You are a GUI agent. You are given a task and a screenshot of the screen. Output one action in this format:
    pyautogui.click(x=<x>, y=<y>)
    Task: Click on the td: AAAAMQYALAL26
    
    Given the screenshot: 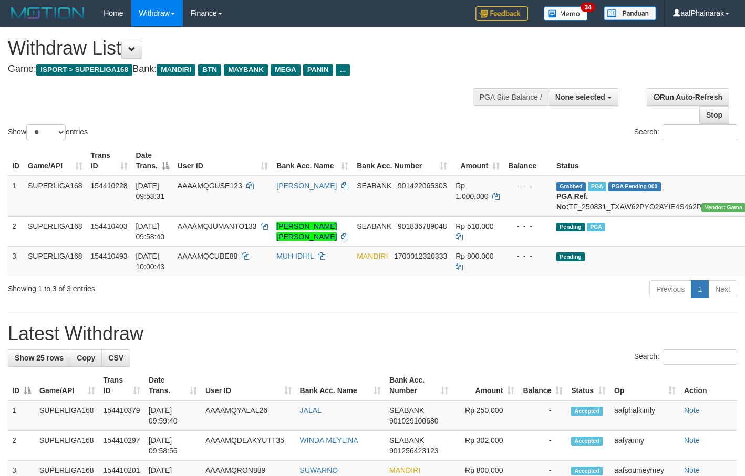 What is the action you would take?
    pyautogui.click(x=248, y=416)
    